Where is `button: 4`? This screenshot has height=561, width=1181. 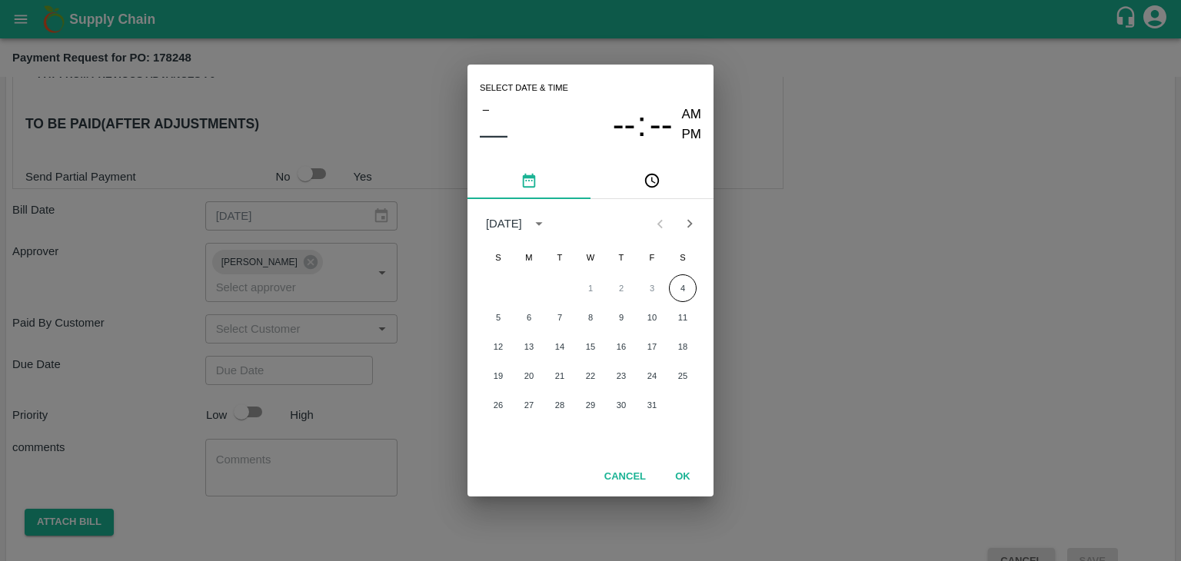
button: 4 is located at coordinates (682, 288).